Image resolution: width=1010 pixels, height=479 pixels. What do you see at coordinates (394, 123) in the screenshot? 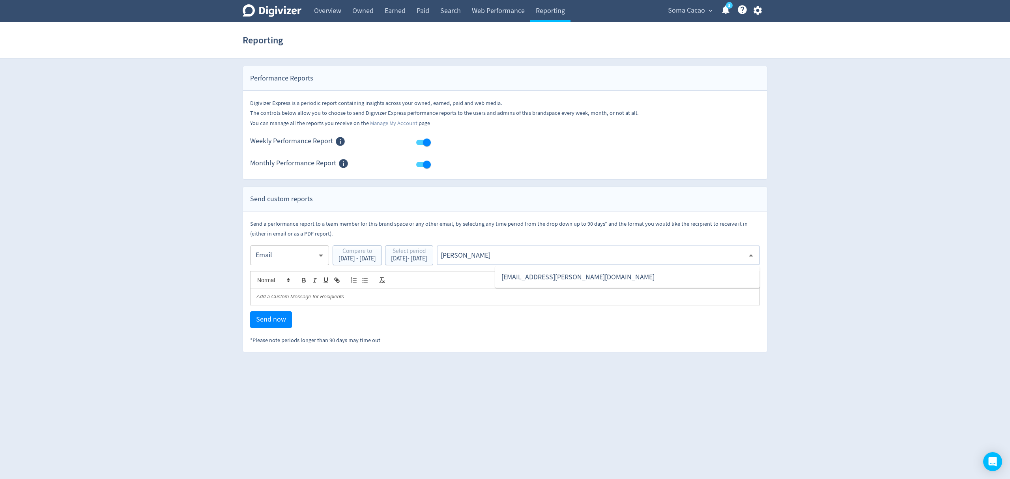
I see `a: Manage My Account` at bounding box center [394, 123].